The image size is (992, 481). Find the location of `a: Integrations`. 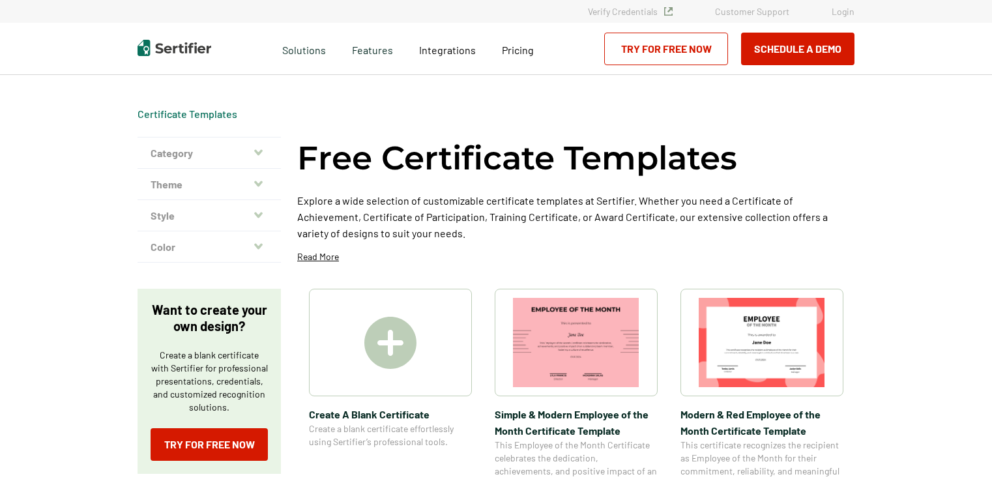

a: Integrations is located at coordinates (447, 48).